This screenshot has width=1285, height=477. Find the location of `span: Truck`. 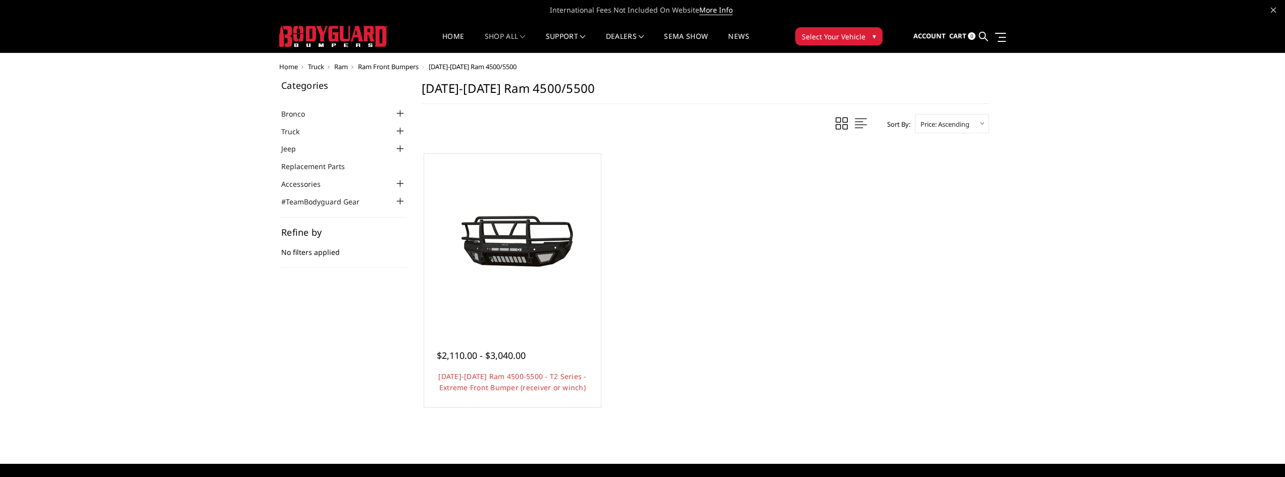

span: Truck is located at coordinates (316, 67).